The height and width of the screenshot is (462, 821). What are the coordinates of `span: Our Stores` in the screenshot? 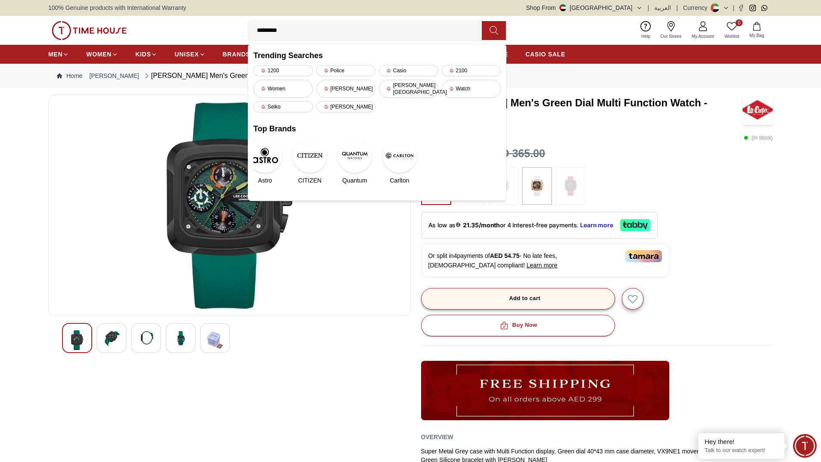 It's located at (671, 36).